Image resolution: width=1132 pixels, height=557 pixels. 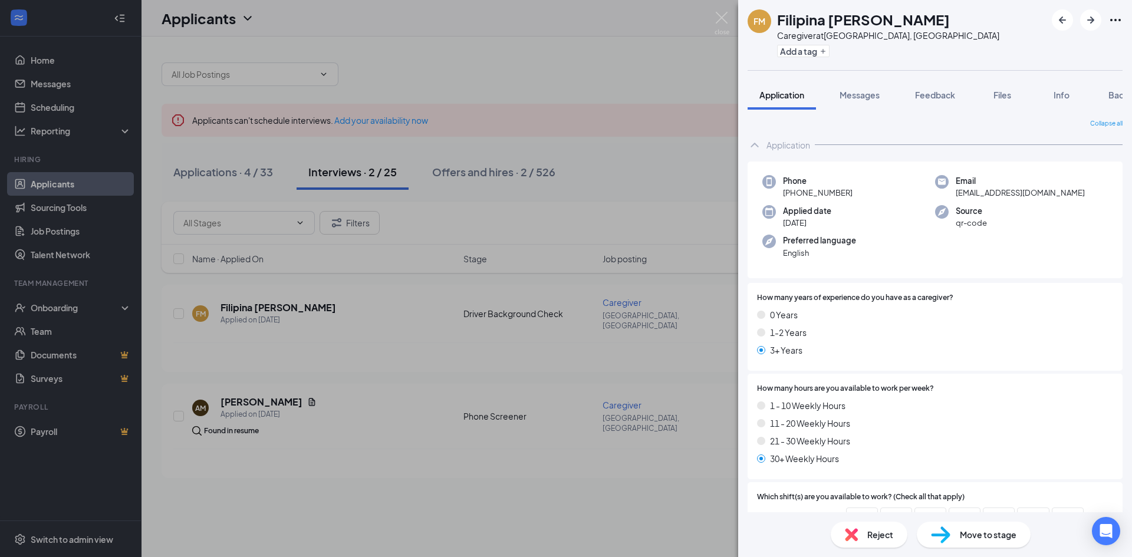 I want to click on span: Feedback, so click(x=935, y=95).